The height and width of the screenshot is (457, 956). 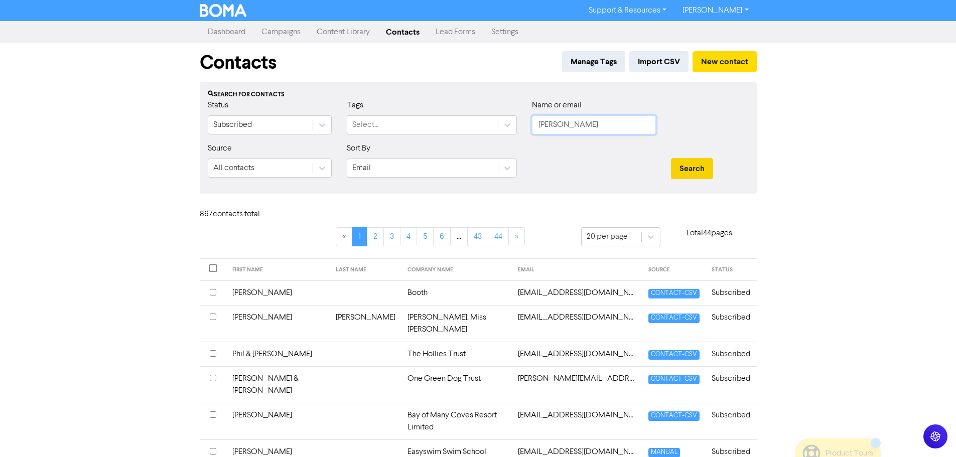 What do you see at coordinates (457, 354) in the screenshot?
I see `td: The Hollies Trust` at bounding box center [457, 354].